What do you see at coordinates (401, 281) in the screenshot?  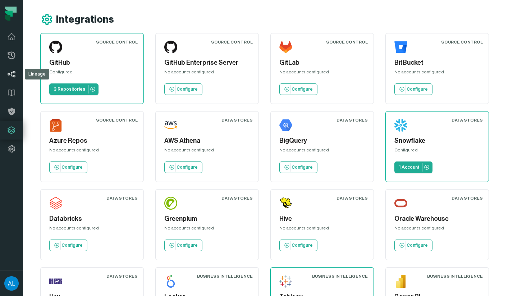 I see `img: Power BI` at bounding box center [401, 281].